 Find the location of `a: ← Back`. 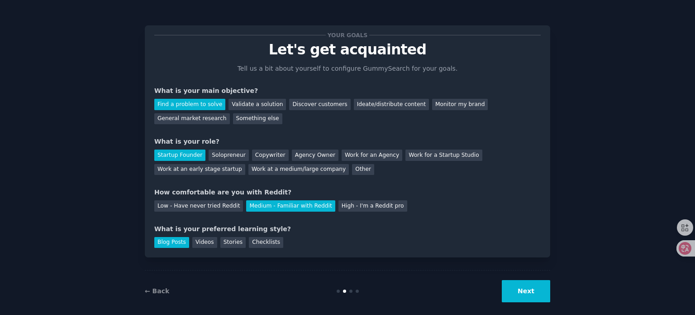

a: ← Back is located at coordinates (157, 291).